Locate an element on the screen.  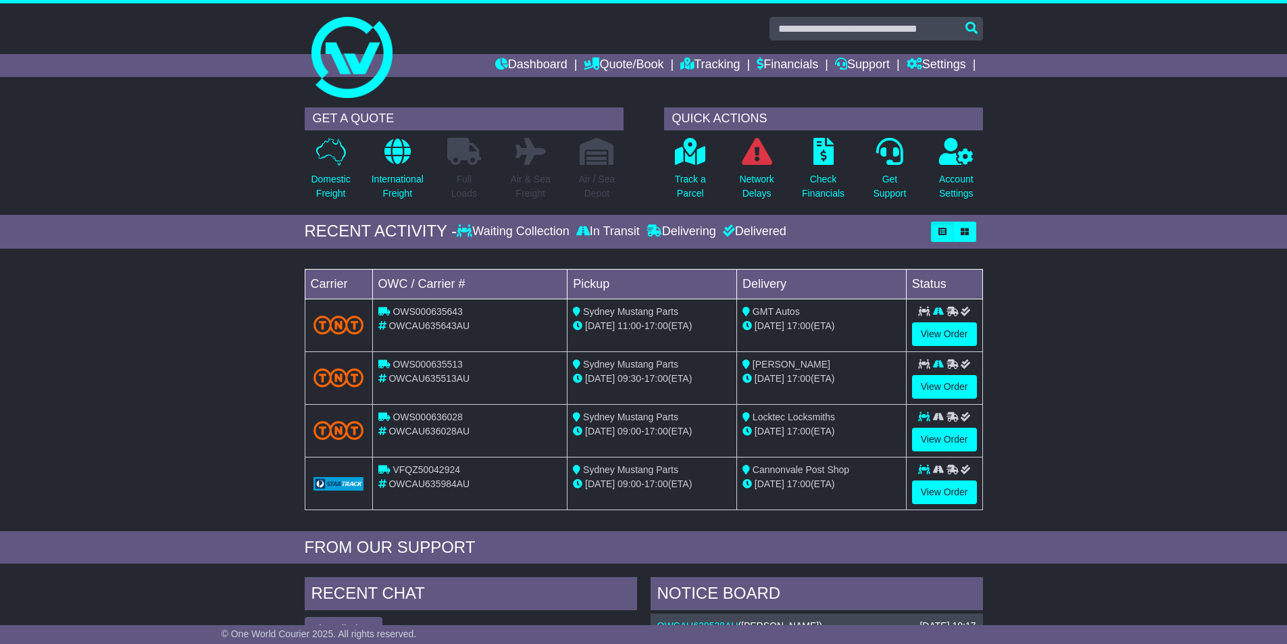
span: 09:30 is located at coordinates (629, 378).